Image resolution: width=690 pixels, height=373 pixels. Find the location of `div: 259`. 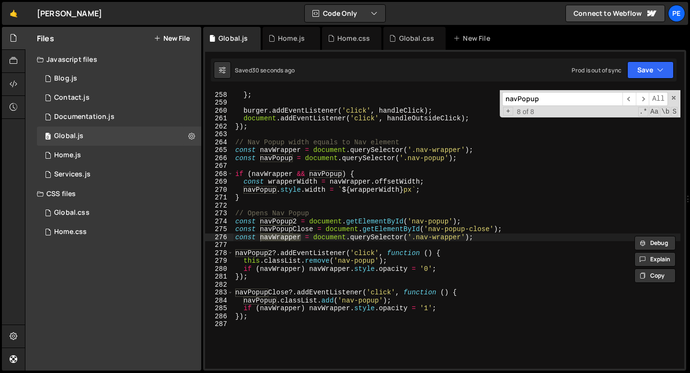

div: 259 is located at coordinates (219, 103).